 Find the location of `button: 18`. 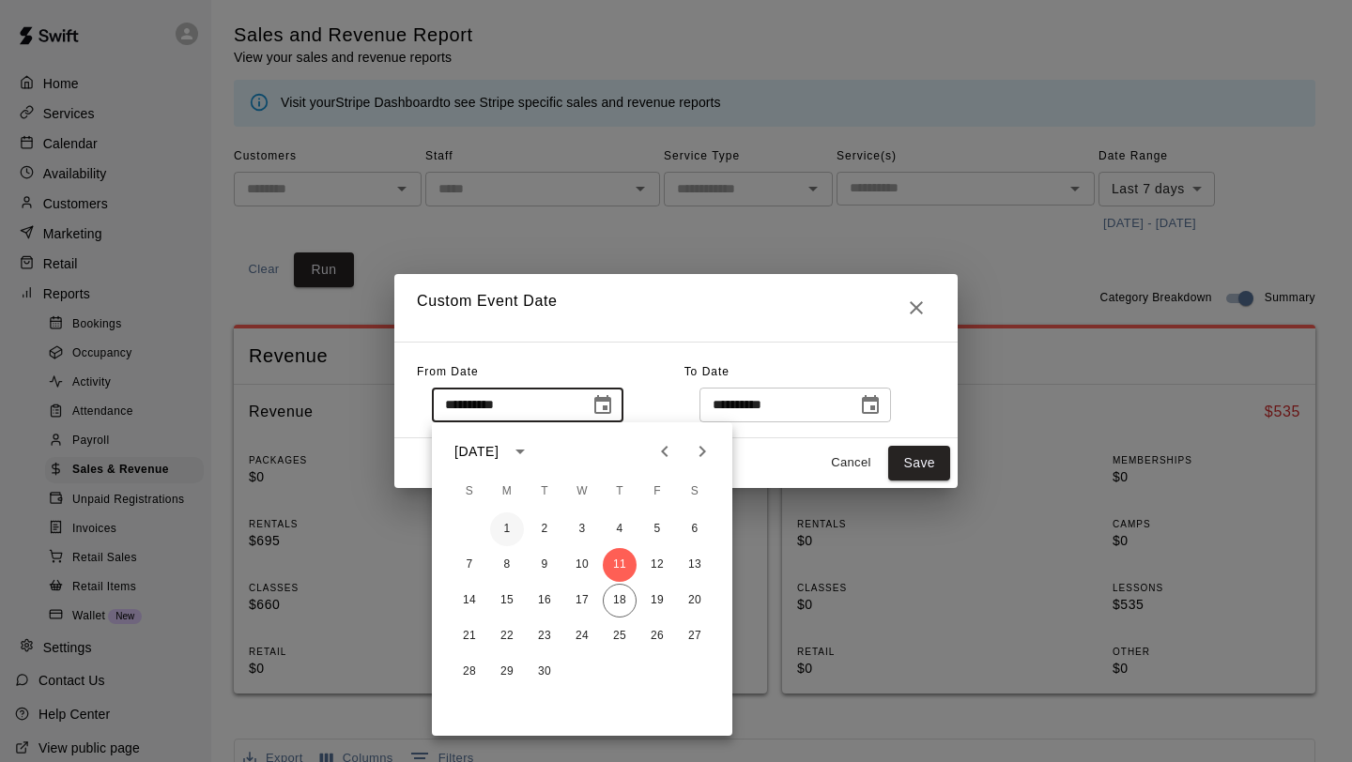

button: 18 is located at coordinates (620, 601).